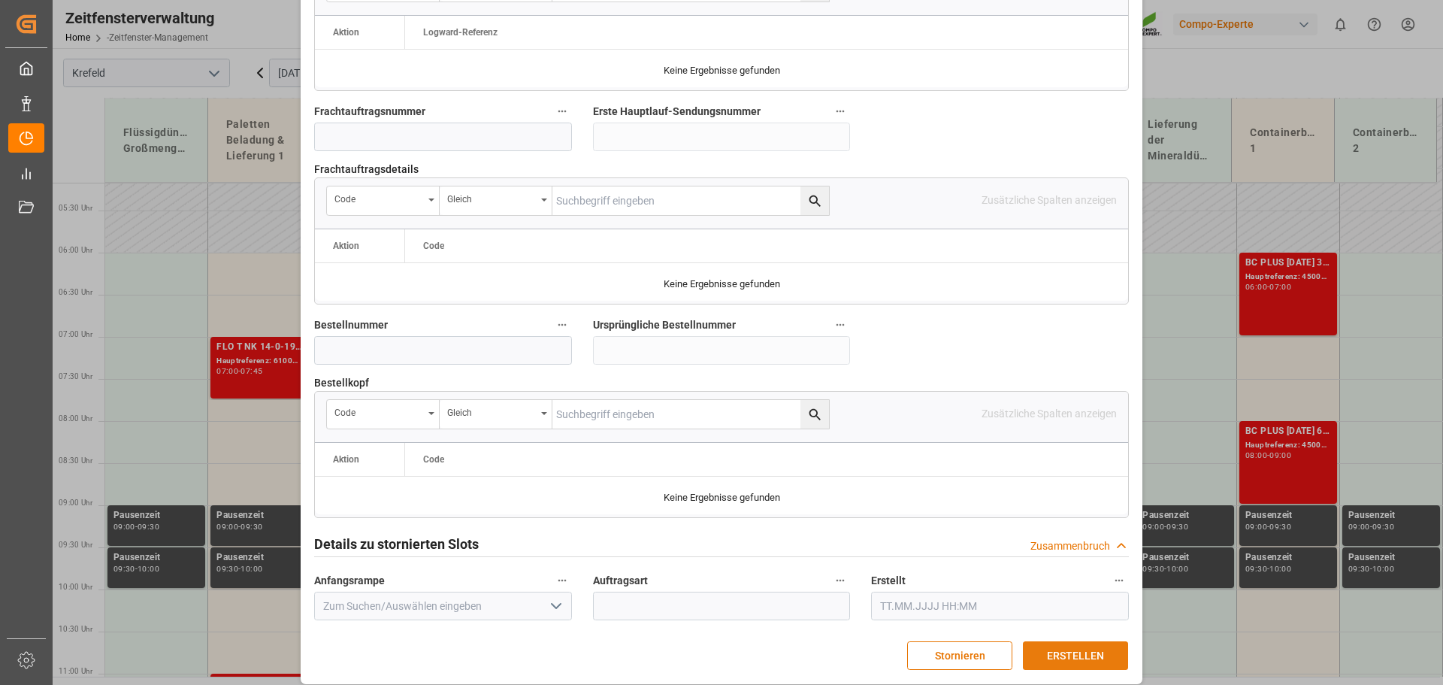 The image size is (1443, 685). I want to click on font: Zusammenbruch, so click(1070, 546).